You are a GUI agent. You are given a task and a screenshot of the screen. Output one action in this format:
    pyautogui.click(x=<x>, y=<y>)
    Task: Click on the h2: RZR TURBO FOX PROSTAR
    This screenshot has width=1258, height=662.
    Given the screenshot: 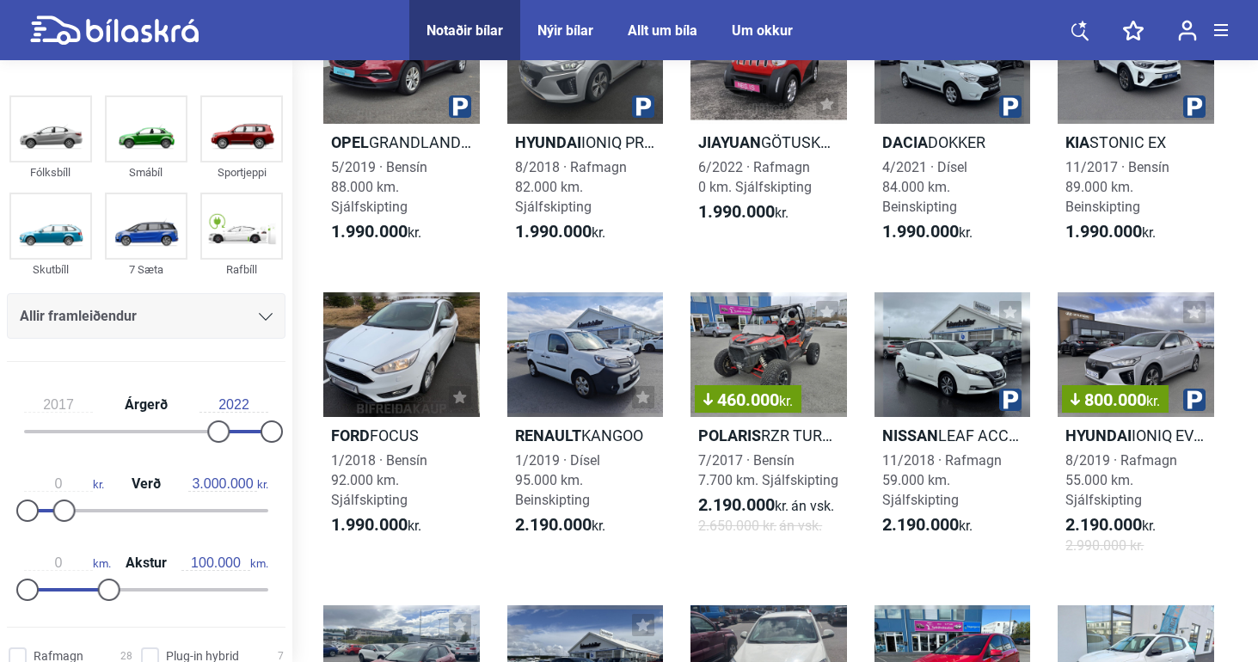 What is the action you would take?
    pyautogui.click(x=769, y=435)
    